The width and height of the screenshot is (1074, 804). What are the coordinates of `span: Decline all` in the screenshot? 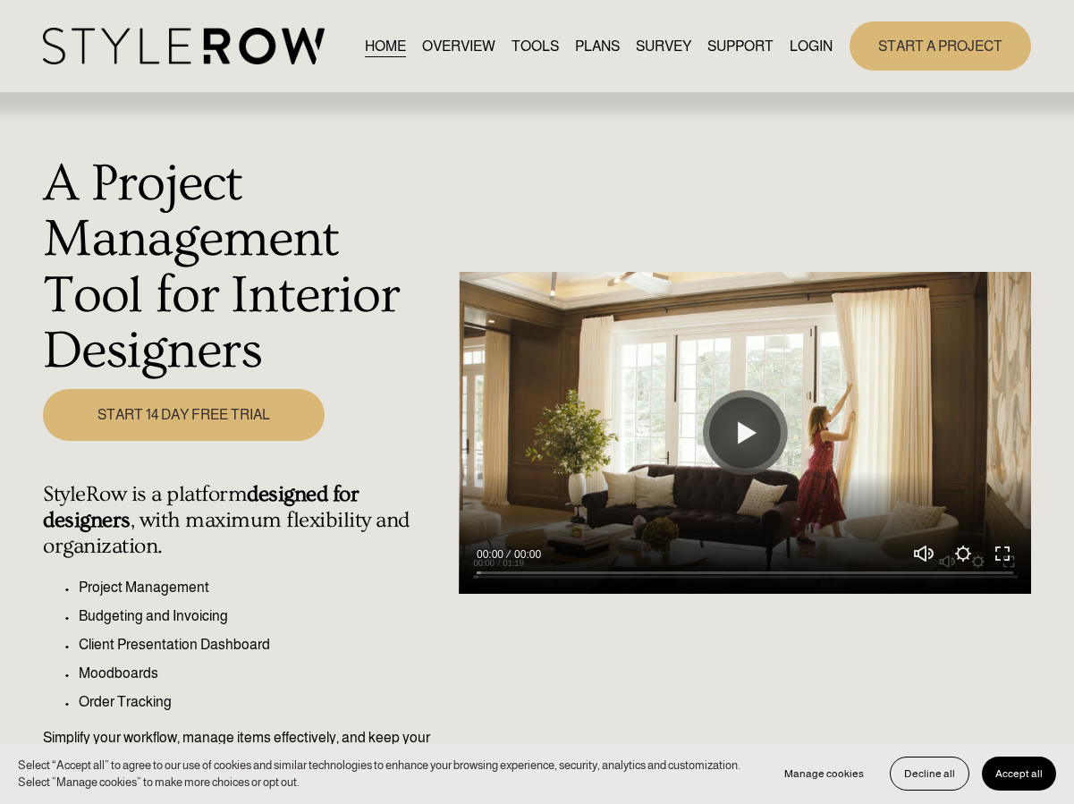 It's located at (929, 773).